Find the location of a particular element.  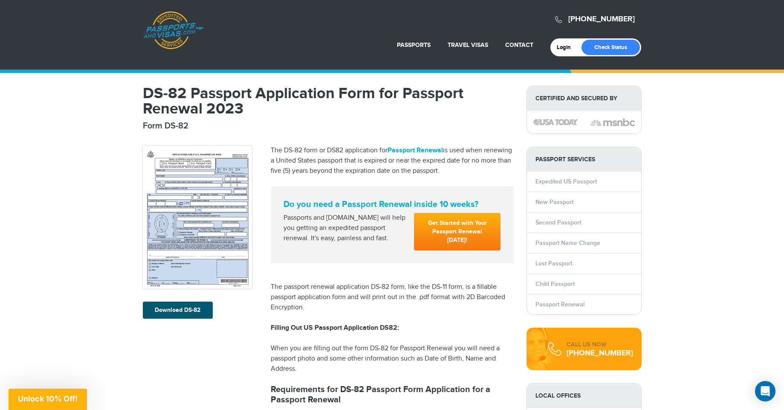

div: Unlock 10% Off! is located at coordinates (48, 399).